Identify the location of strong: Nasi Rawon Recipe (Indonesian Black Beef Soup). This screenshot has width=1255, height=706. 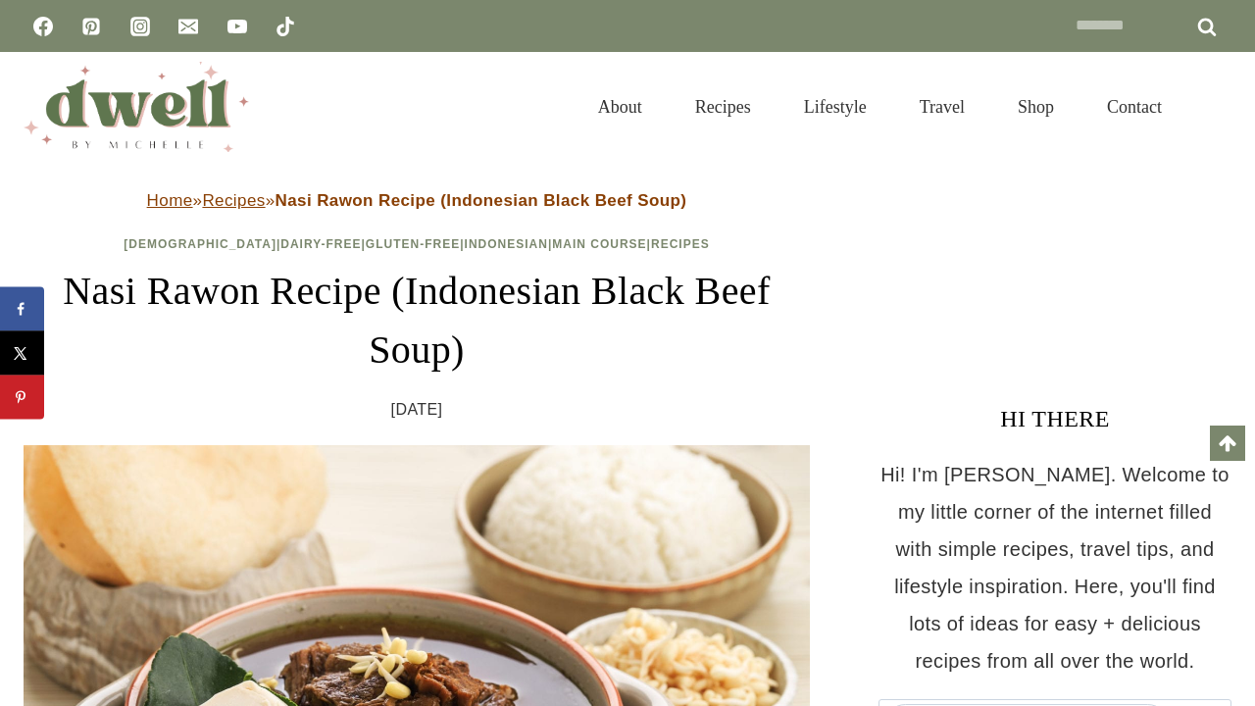
(481, 200).